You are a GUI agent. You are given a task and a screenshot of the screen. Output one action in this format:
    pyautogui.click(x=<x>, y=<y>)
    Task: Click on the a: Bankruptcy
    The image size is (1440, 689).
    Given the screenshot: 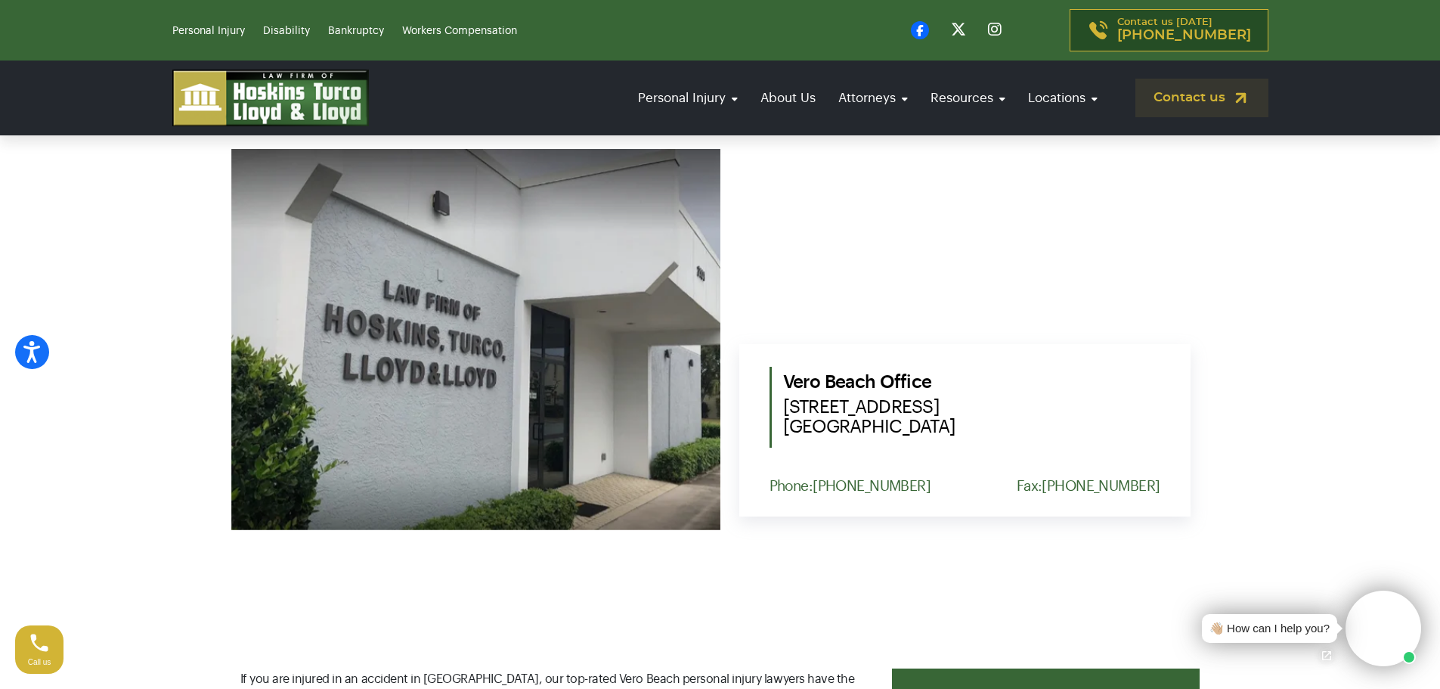 What is the action you would take?
    pyautogui.click(x=356, y=31)
    